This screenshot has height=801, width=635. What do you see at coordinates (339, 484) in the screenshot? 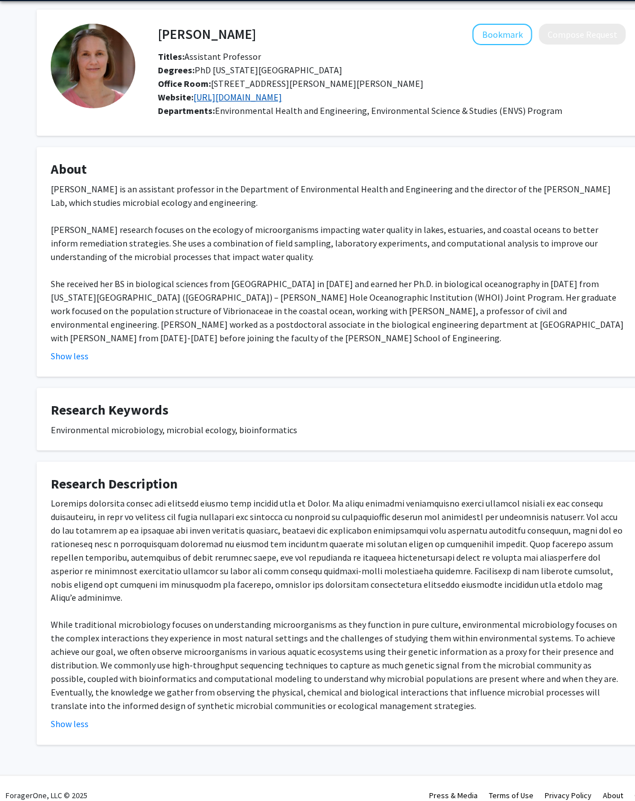
I see `h4: Research Description` at bounding box center [339, 484].